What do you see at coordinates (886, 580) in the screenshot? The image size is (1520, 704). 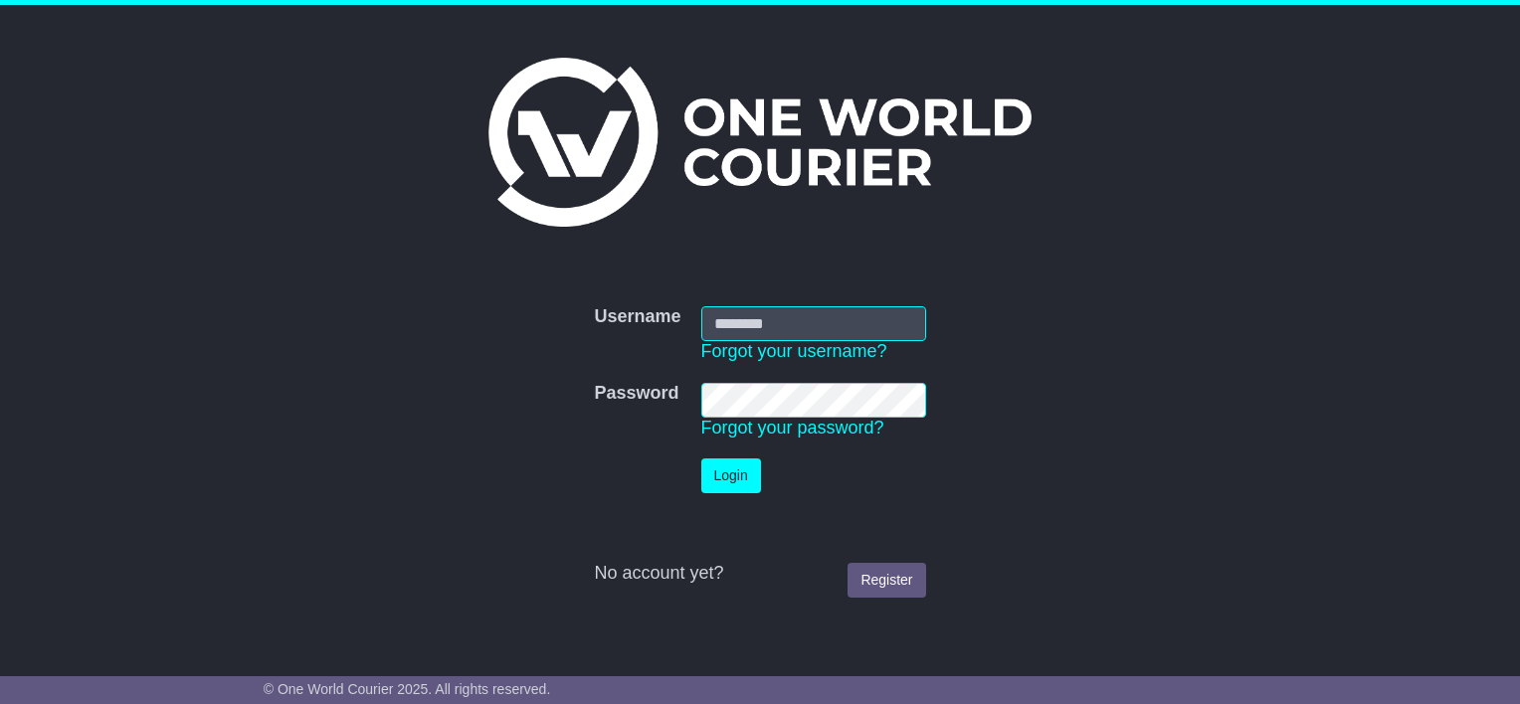 I see `a: Register` at bounding box center [886, 580].